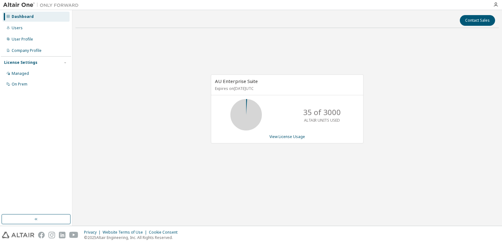 Image resolution: width=502 pixels, height=244 pixels. What do you see at coordinates (26, 51) in the screenshot?
I see `div: Company Profile` at bounding box center [26, 51].